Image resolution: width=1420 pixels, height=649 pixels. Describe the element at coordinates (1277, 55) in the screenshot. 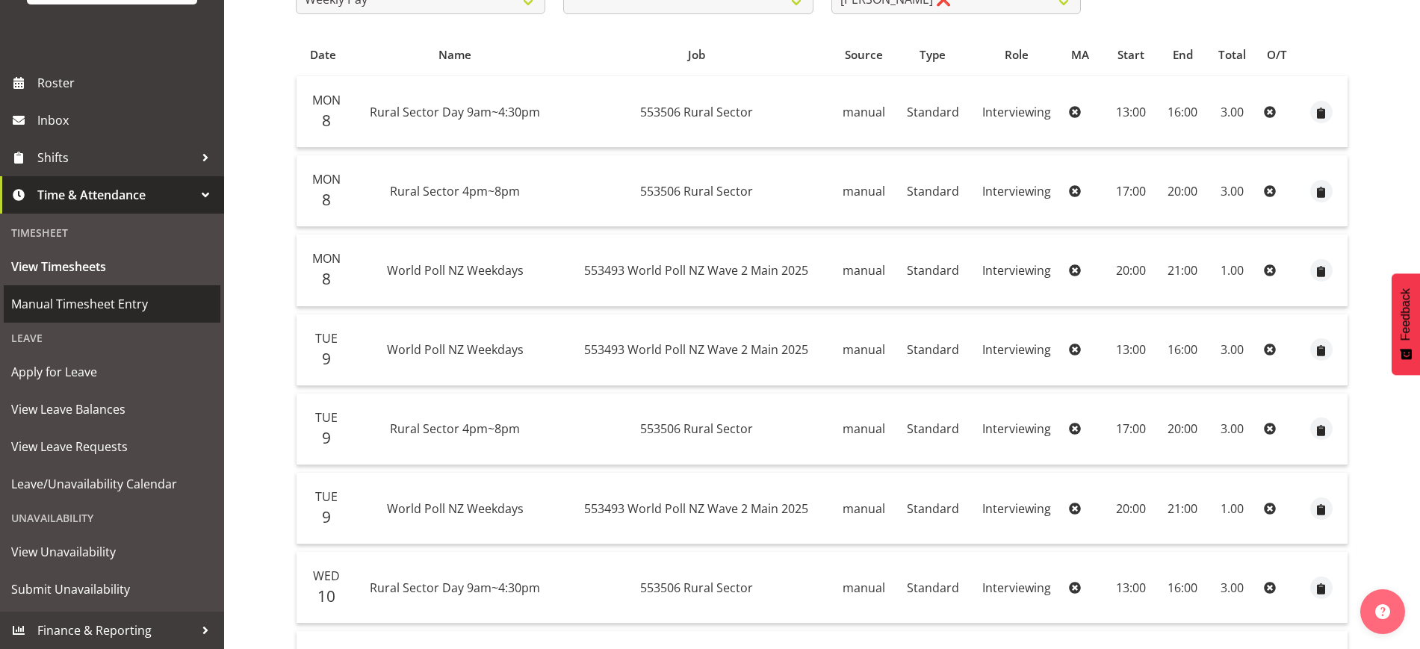

I see `span: O/T` at that location.